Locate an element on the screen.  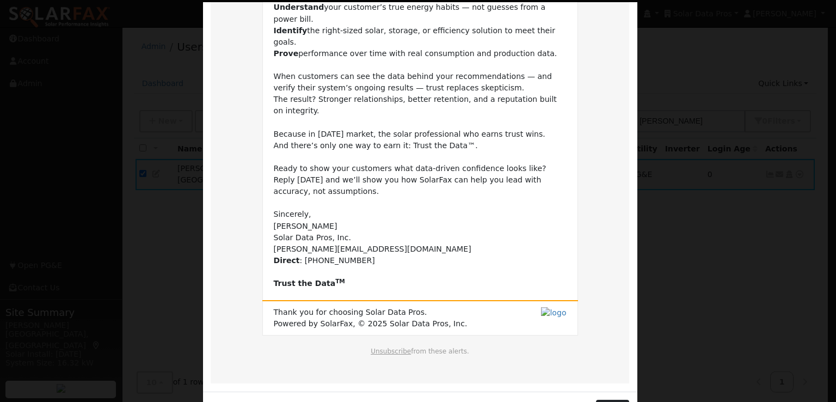
sup: TM is located at coordinates (340, 281).